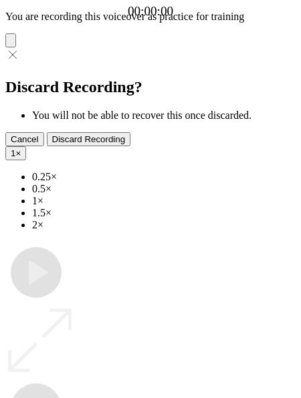 Image resolution: width=301 pixels, height=398 pixels. I want to click on button: Discard Recording, so click(89, 139).